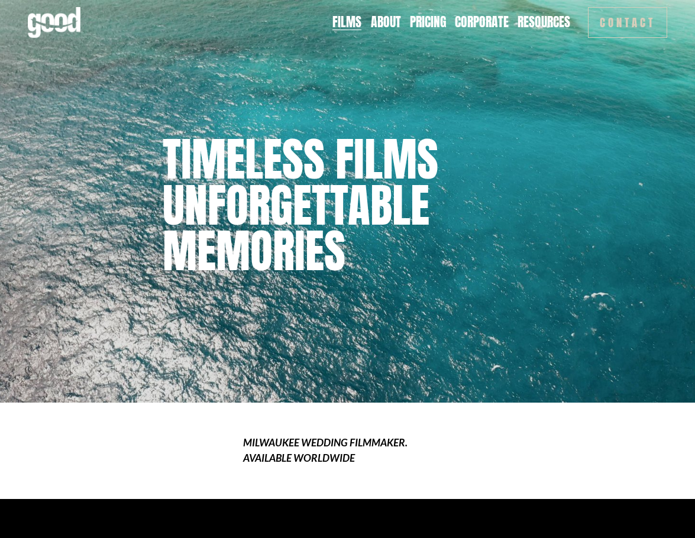 Image resolution: width=695 pixels, height=538 pixels. I want to click on a: Films, so click(346, 22).